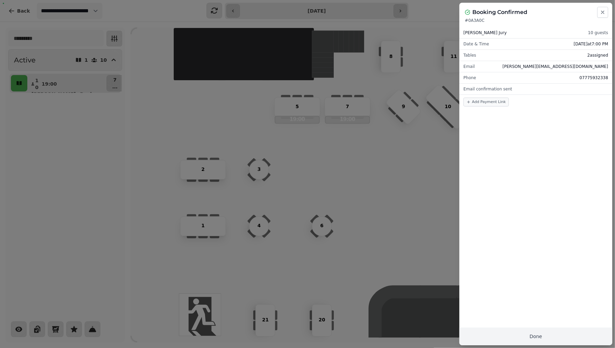 This screenshot has height=348, width=615. I want to click on button: Add Payment Link, so click(486, 102).